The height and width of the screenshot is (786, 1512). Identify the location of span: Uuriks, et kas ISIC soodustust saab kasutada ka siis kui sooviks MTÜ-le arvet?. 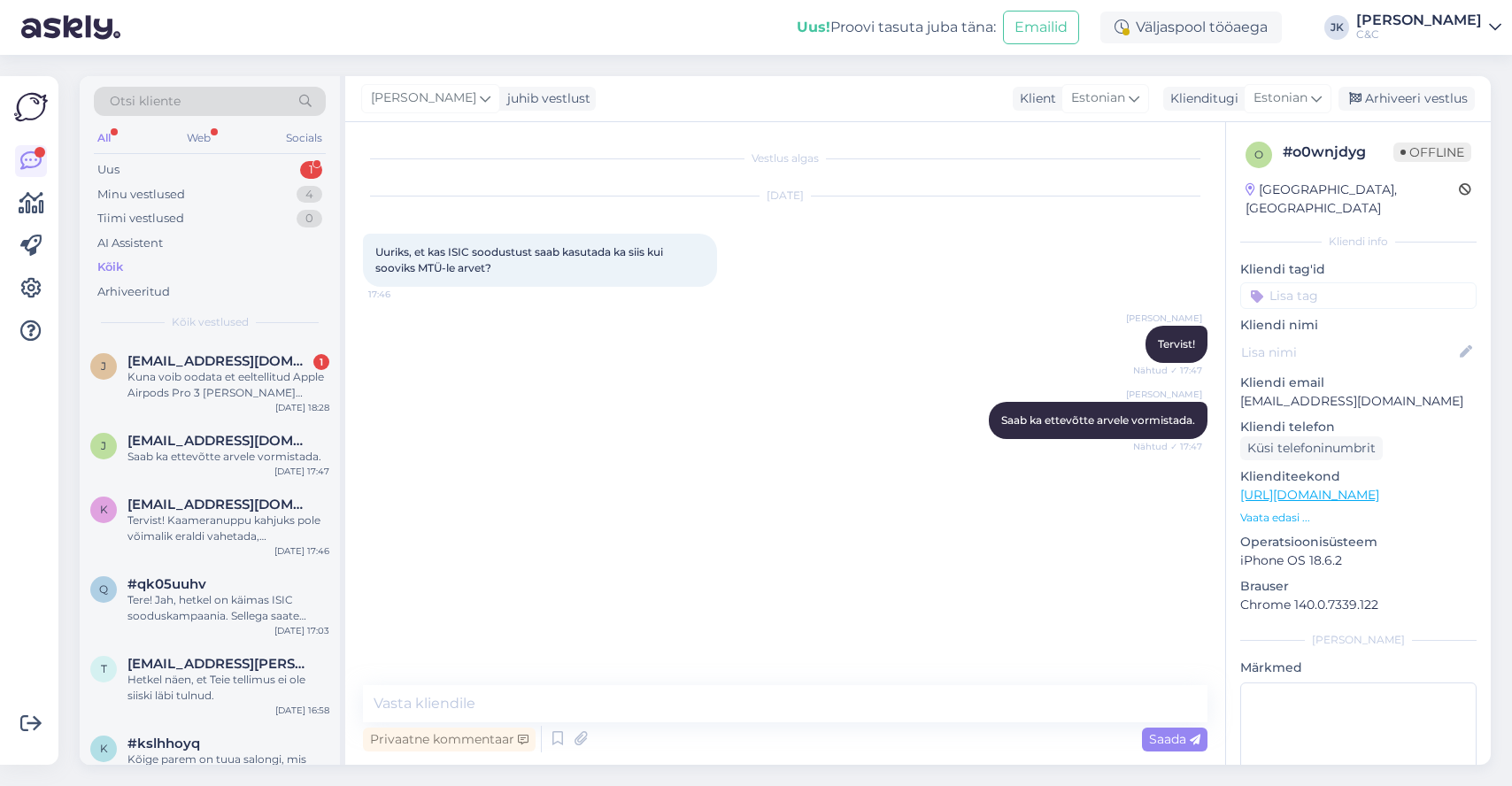
(520, 260).